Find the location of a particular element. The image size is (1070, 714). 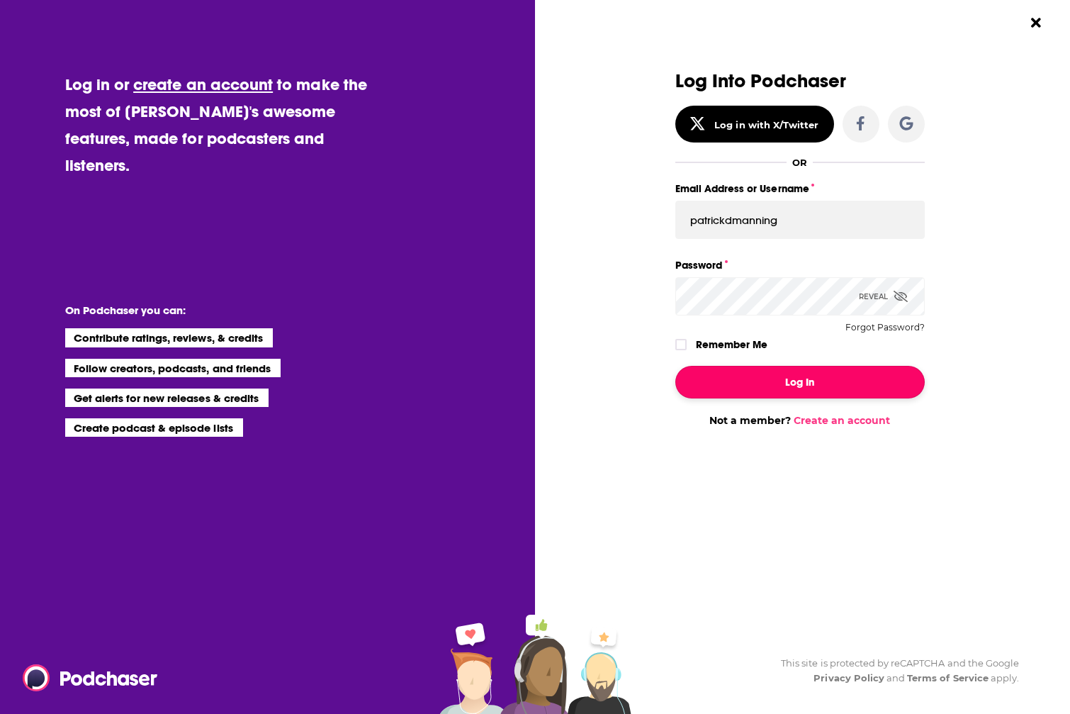

a: create an account is located at coordinates (203, 84).